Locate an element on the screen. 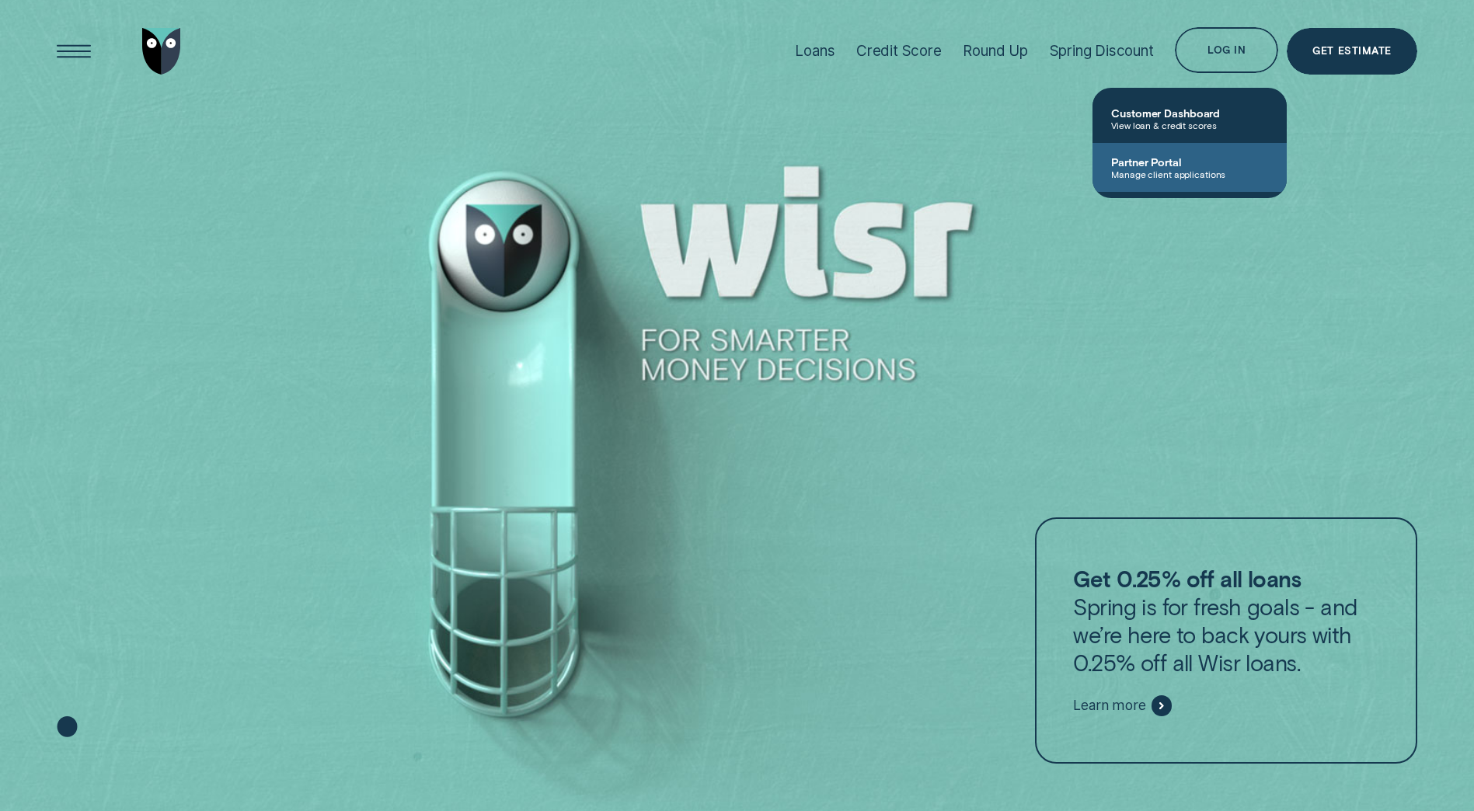  div: Spring Discount is located at coordinates (1102, 51).